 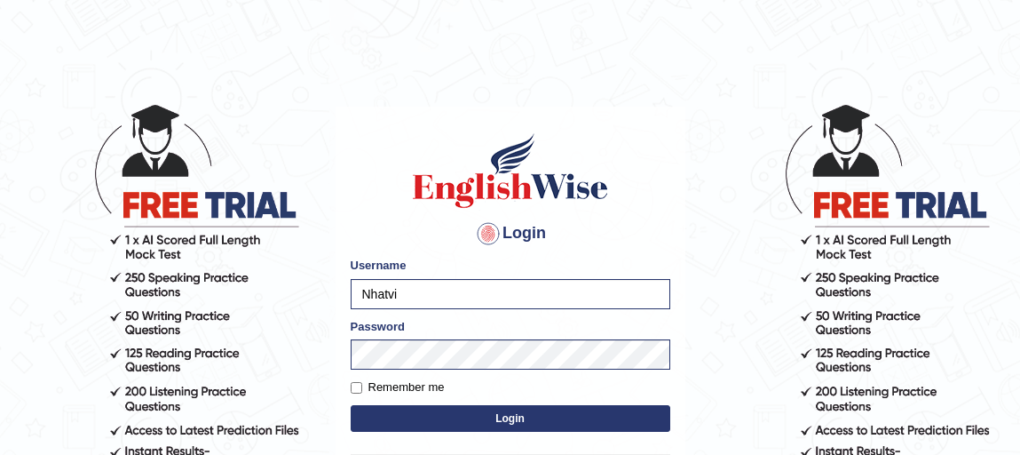 What do you see at coordinates (377, 326) in the screenshot?
I see `label: Password` at bounding box center [377, 326].